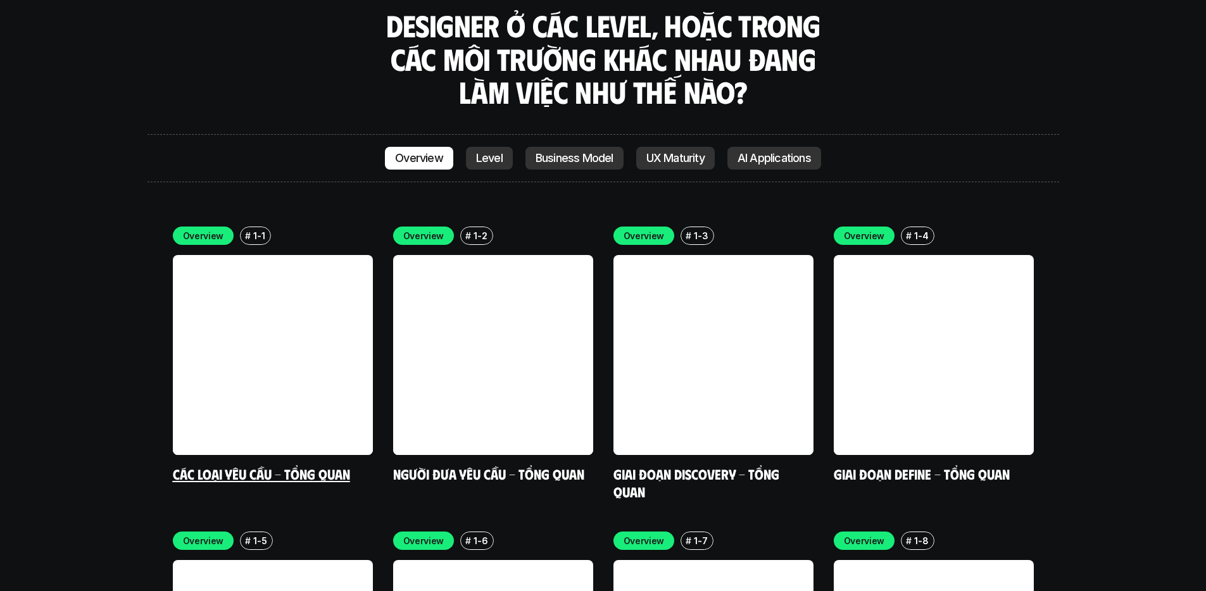 The height and width of the screenshot is (591, 1206). Describe the element at coordinates (489, 158) in the screenshot. I see `a: Level` at that location.